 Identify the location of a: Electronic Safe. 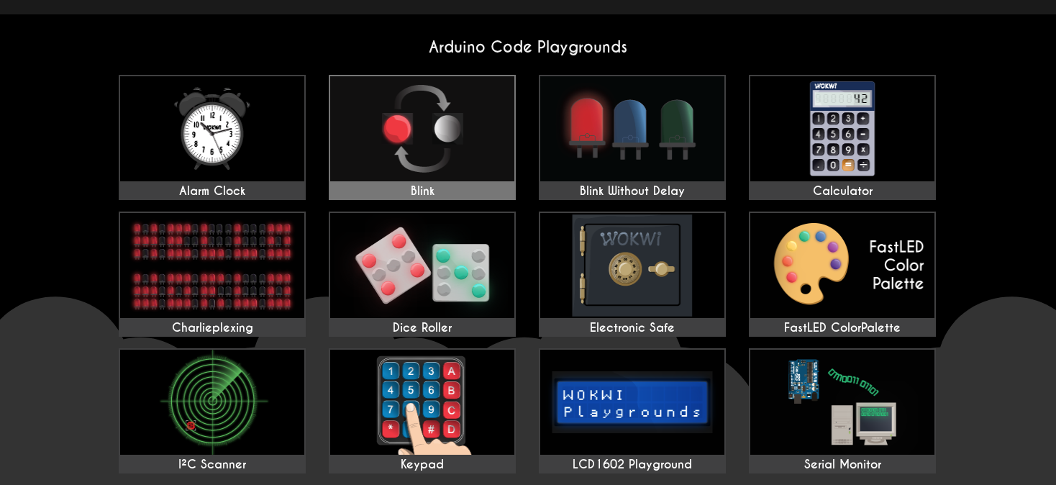
(632, 274).